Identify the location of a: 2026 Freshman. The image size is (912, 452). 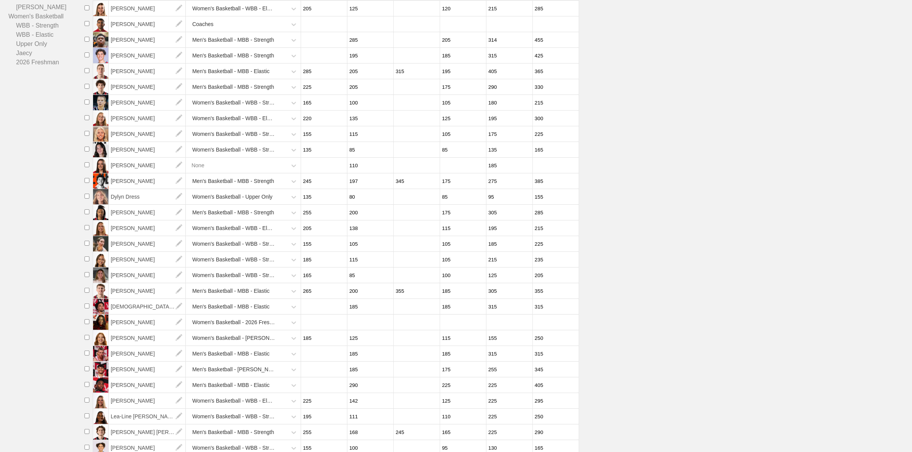
(46, 62).